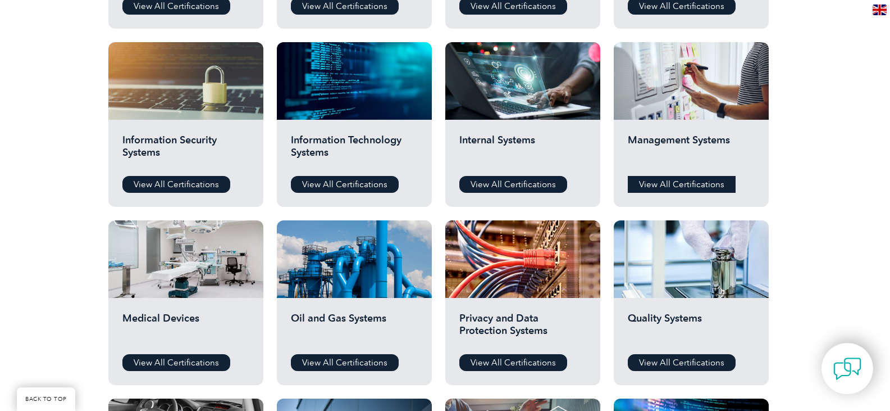 Image resolution: width=890 pixels, height=411 pixels. Describe the element at coordinates (523, 151) in the screenshot. I see `h2: Internal Systems` at that location.